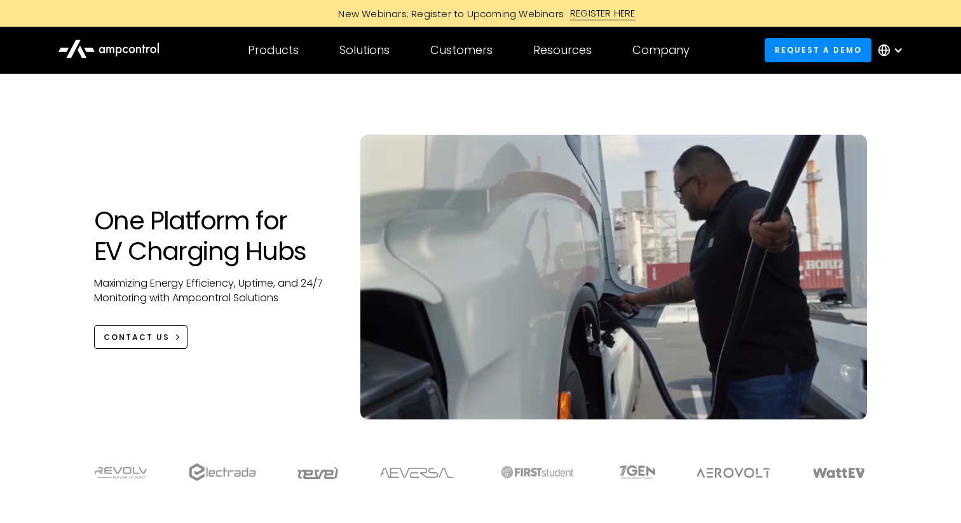 The height and width of the screenshot is (523, 961). Describe the element at coordinates (839, 473) in the screenshot. I see `img: WattEV logo` at that location.